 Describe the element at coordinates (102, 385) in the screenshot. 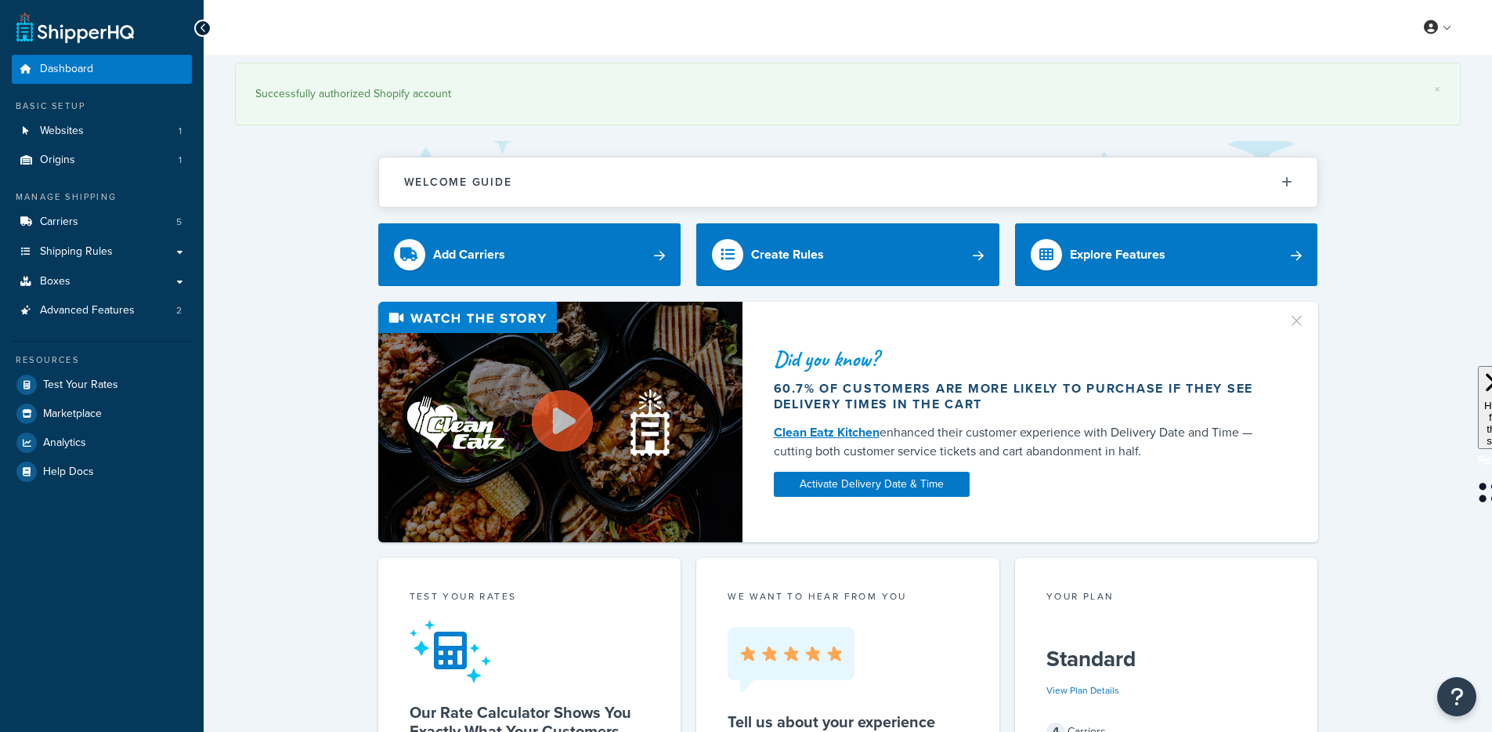

I see `li: Test Your Rates` at that location.